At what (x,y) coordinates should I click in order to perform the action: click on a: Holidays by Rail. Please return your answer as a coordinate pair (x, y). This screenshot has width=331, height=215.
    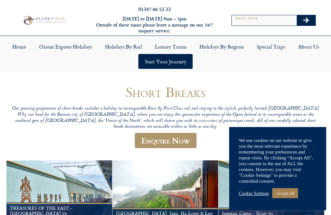
    Looking at the image, I should click on (123, 47).